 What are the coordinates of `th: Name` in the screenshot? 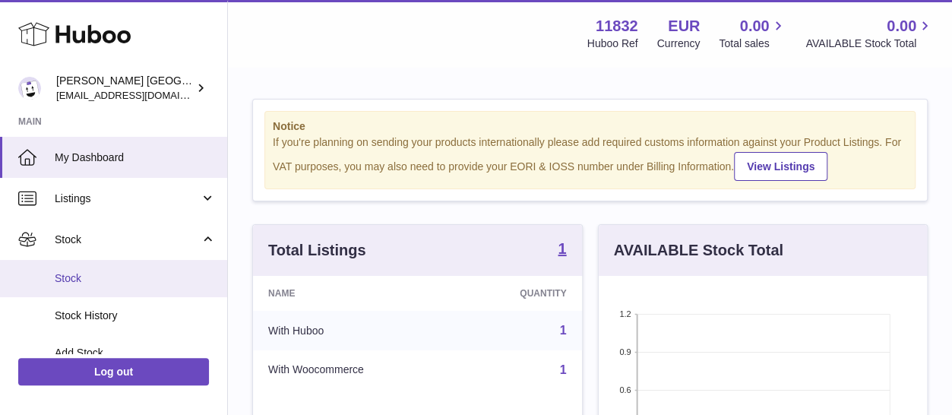 It's located at (355, 293).